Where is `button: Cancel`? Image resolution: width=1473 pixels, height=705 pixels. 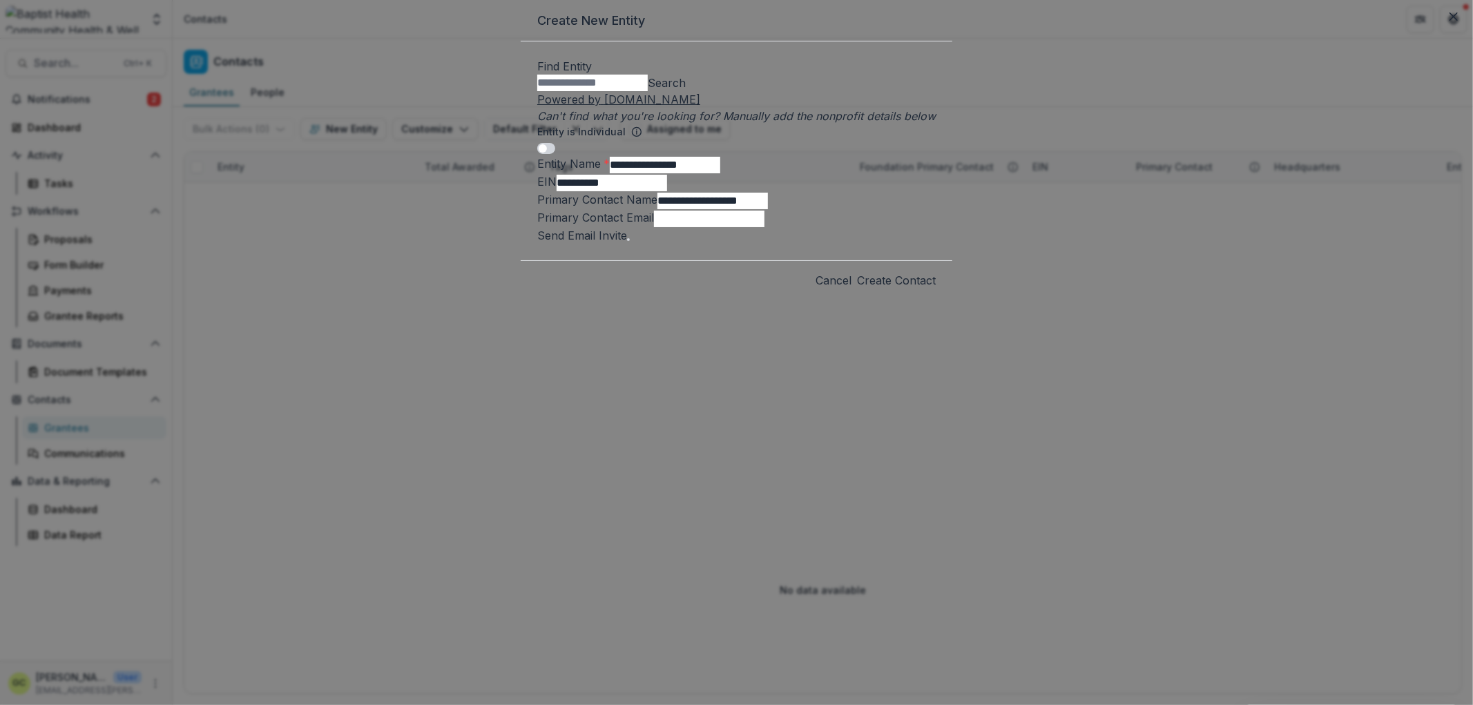
button: Cancel is located at coordinates (833, 280).